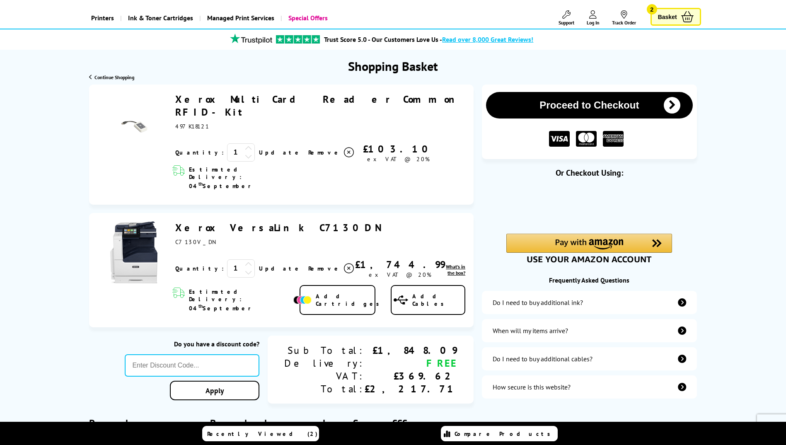  I want to click on a: Printers, so click(102, 18).